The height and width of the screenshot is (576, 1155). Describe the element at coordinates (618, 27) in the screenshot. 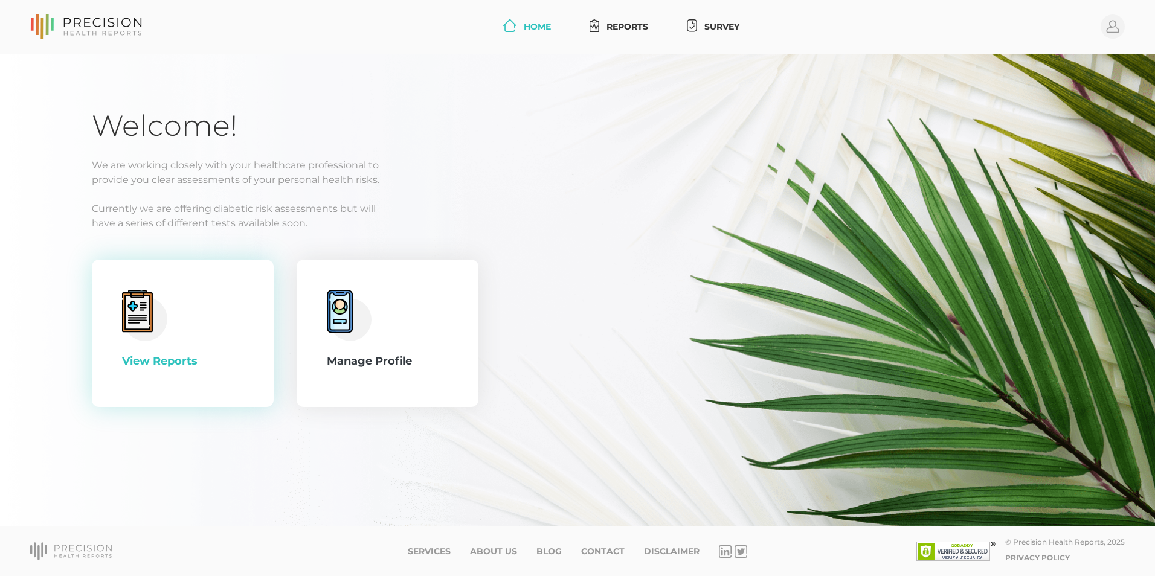

I see `a: Reports` at that location.